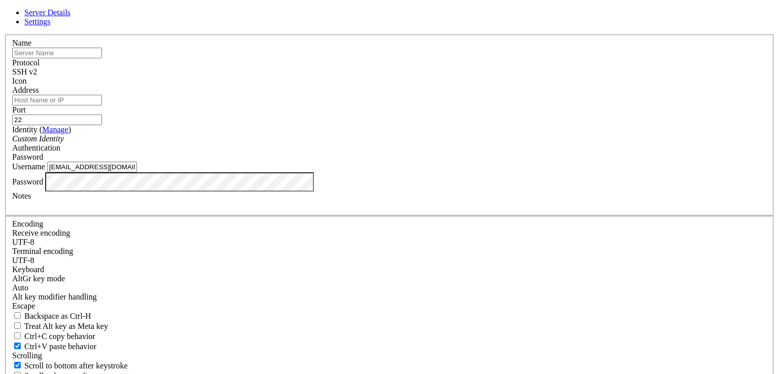 This screenshot has height=374, width=779. Describe the element at coordinates (27, 157) in the screenshot. I see `span: Password` at that location.